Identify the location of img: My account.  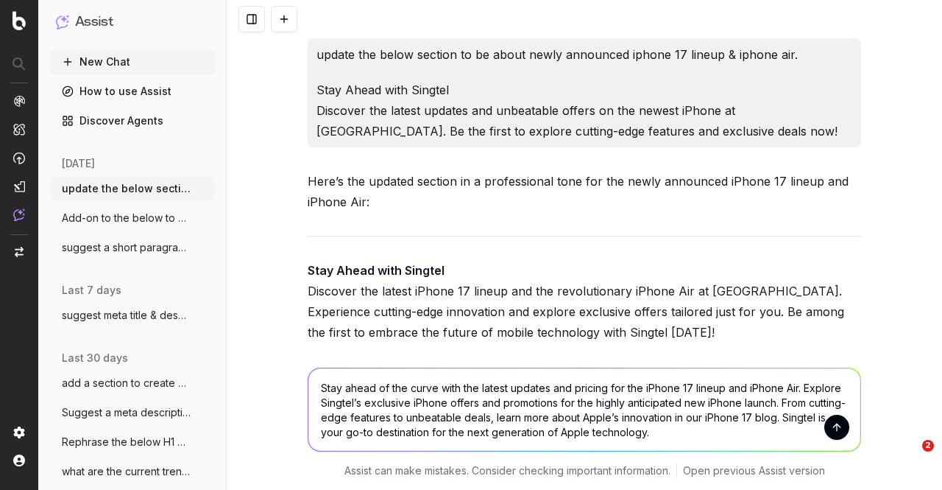
(19, 460).